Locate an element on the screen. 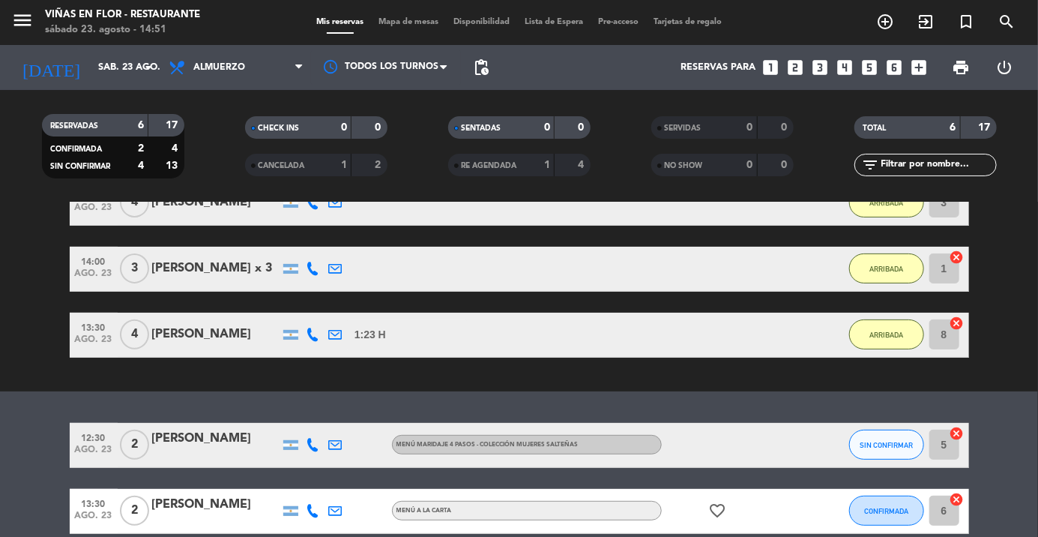 The width and height of the screenshot is (1038, 537). button: CONFIRMADA is located at coordinates (886, 510).